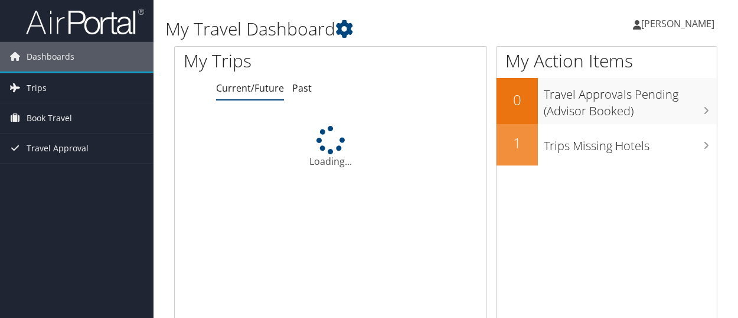 Image resolution: width=738 pixels, height=318 pixels. Describe the element at coordinates (630, 143) in the screenshot. I see `h3: Trips Missing Hotels` at that location.